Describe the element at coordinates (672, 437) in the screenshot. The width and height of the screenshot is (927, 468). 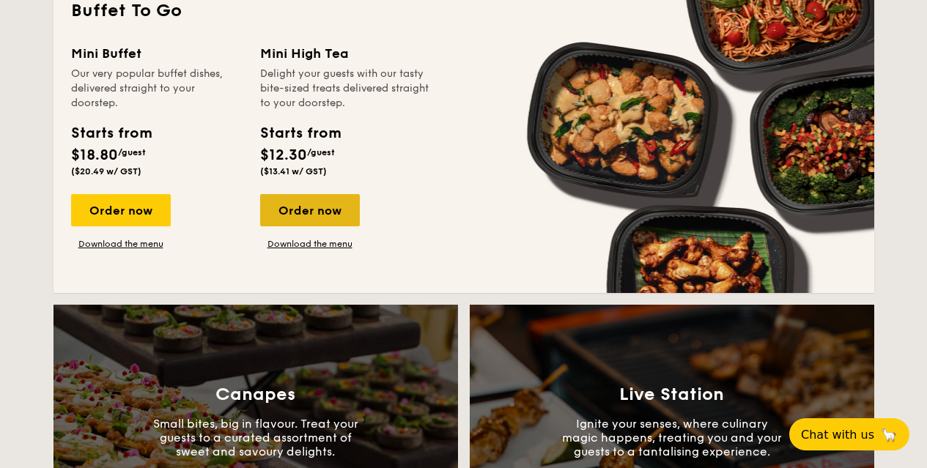
I see `p: Ignite your senses, where culinary magic happens, treating you and your guests to a tantalising e...` at that location.